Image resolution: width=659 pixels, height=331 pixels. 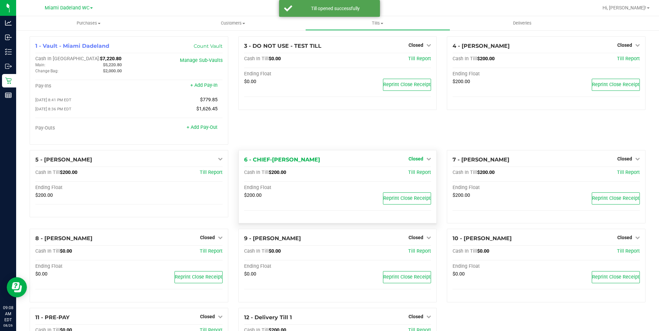 What do you see at coordinates (283, 46) in the screenshot?
I see `span: 3 - DO NOT USE - TEST TILL` at bounding box center [283, 46].